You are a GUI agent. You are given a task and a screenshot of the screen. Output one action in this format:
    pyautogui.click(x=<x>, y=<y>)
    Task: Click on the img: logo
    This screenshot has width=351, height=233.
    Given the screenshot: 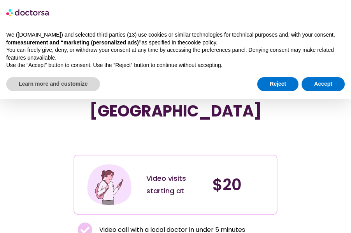 What is the action you would take?
    pyautogui.click(x=28, y=12)
    